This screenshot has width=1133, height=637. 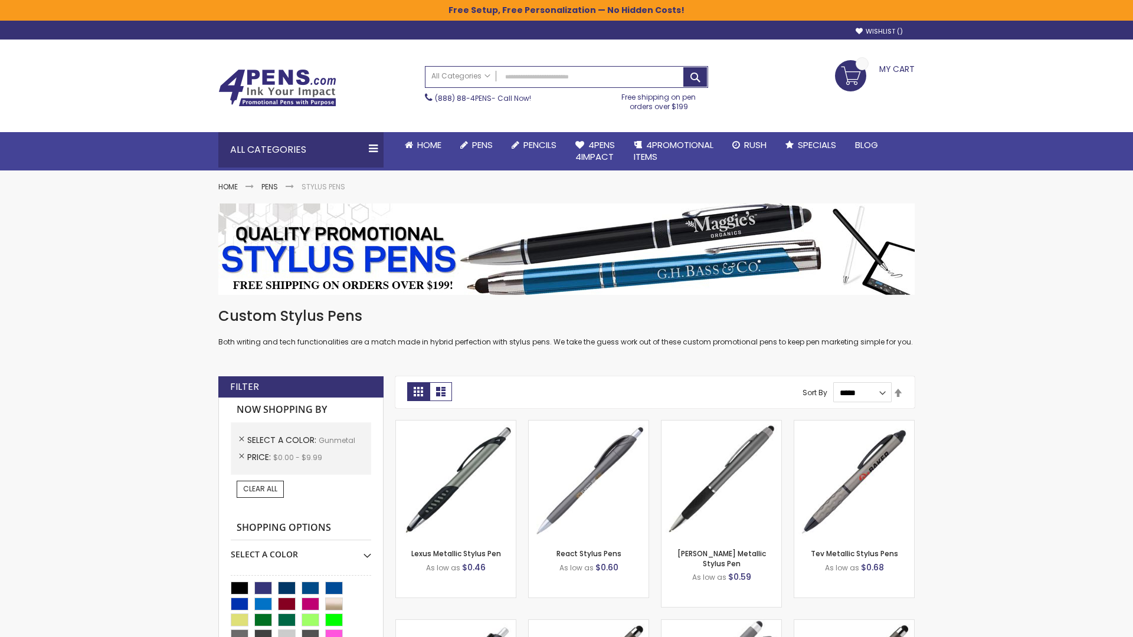 I want to click on span: - Call Now!, so click(x=483, y=98).